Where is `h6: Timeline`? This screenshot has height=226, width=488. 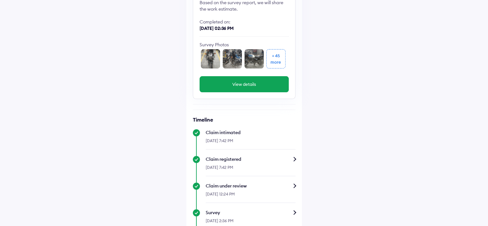
h6: Timeline is located at coordinates (244, 119).